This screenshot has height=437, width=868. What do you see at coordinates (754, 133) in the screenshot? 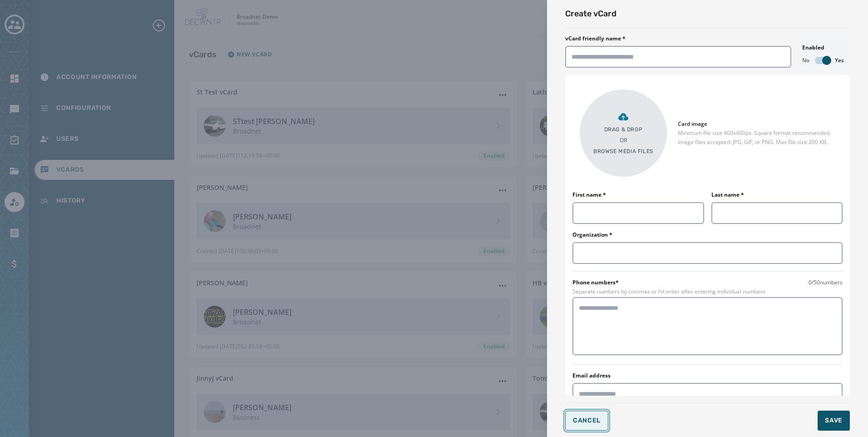
I see `span: Minimum file size 400x400px. Square format recommended.` at bounding box center [754, 133].